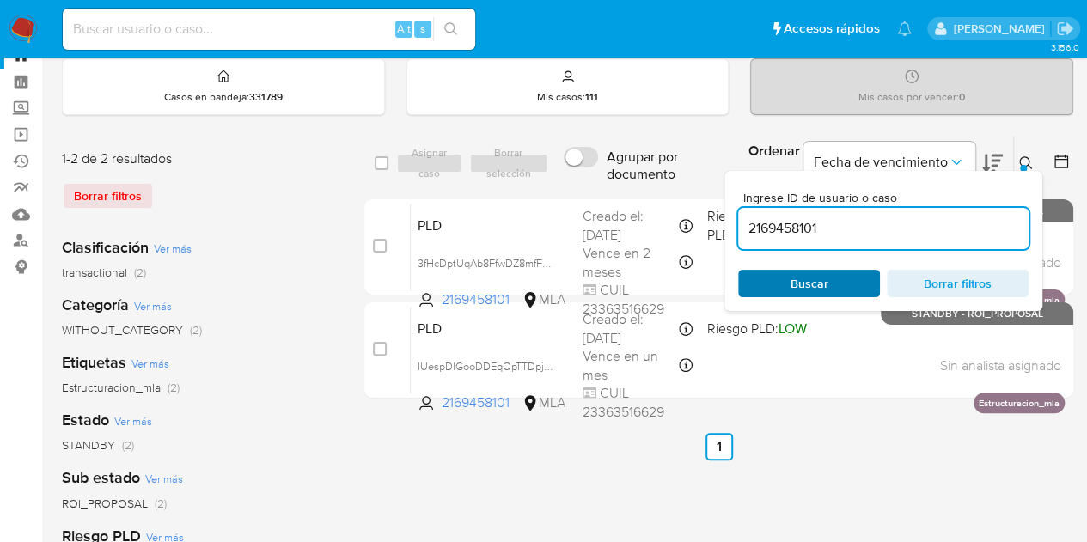 This screenshot has width=1087, height=542. I want to click on span: Alt, so click(404, 28).